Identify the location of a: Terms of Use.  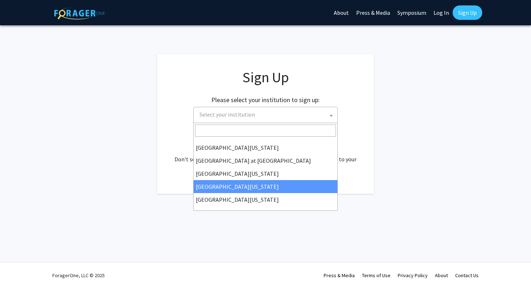
(376, 276).